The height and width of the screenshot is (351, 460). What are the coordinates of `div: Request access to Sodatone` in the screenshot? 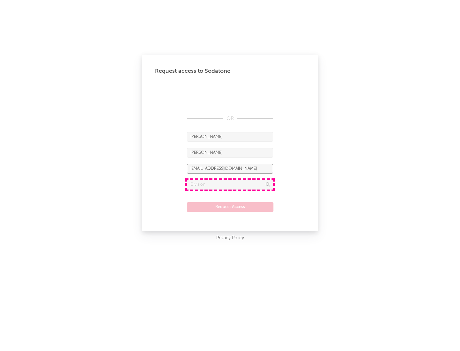 It's located at (230, 71).